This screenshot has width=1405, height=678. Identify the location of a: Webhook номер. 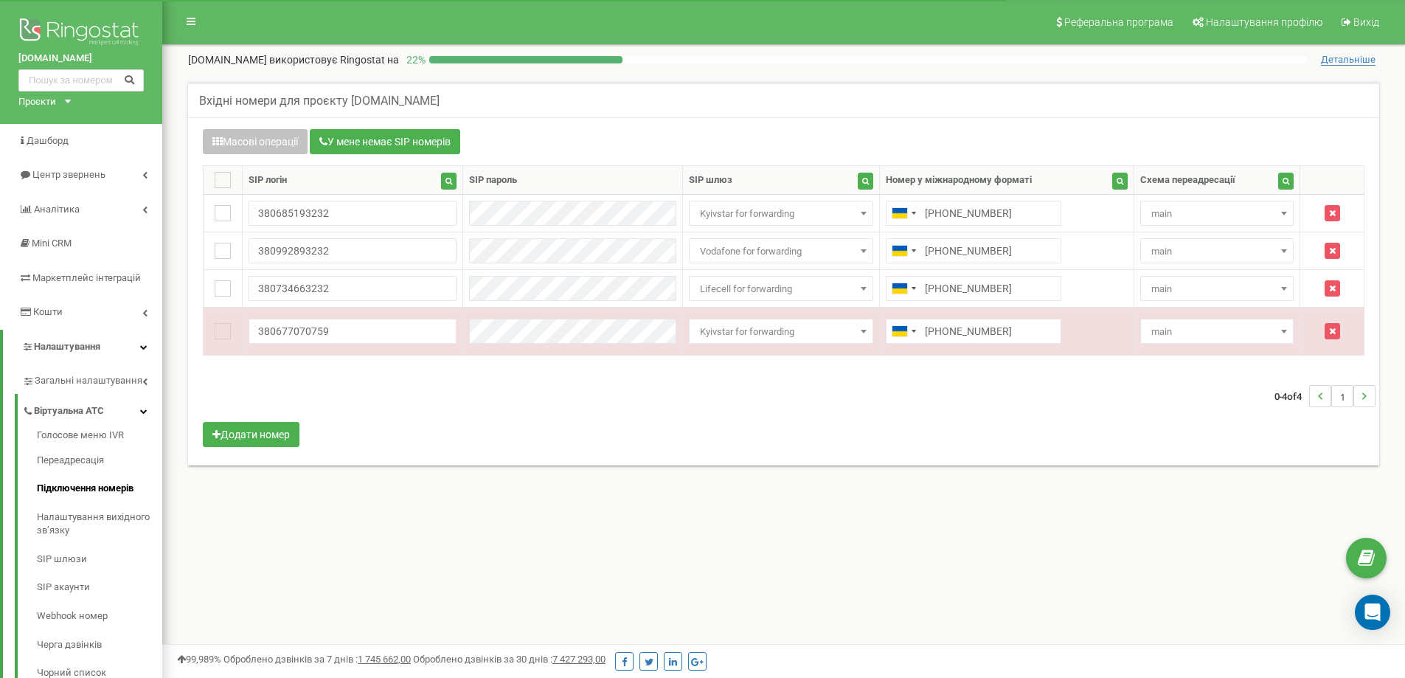
(100, 616).